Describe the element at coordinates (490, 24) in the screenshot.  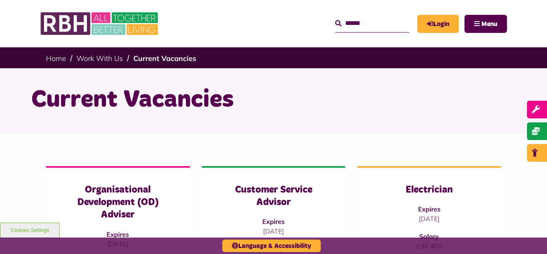
I see `span: Menu` at that location.